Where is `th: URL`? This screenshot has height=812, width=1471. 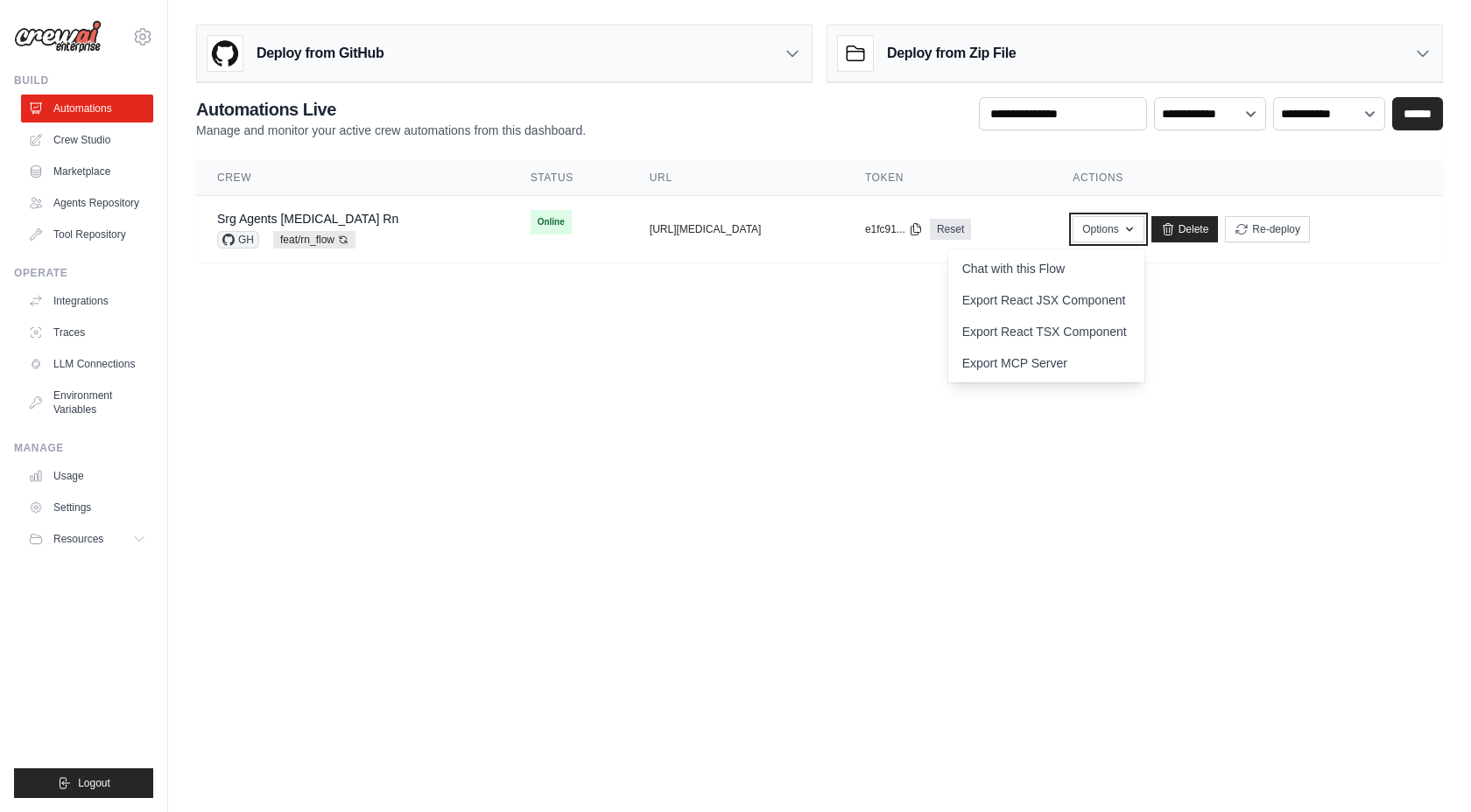 th: URL is located at coordinates (736, 178).